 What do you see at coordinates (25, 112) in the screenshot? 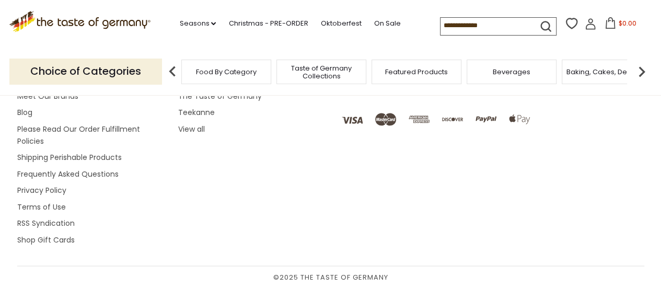
I see `a: Blog` at bounding box center [25, 112].